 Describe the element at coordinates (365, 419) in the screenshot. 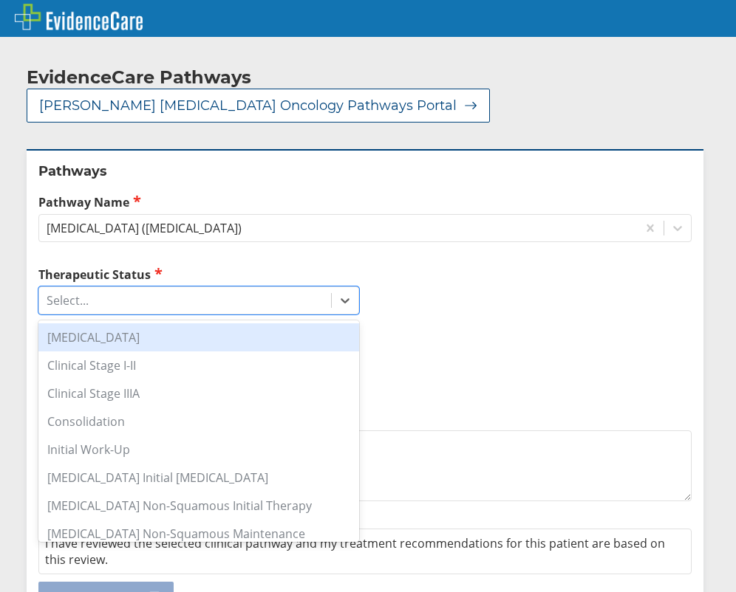

I see `label: Additional Details` at that location.